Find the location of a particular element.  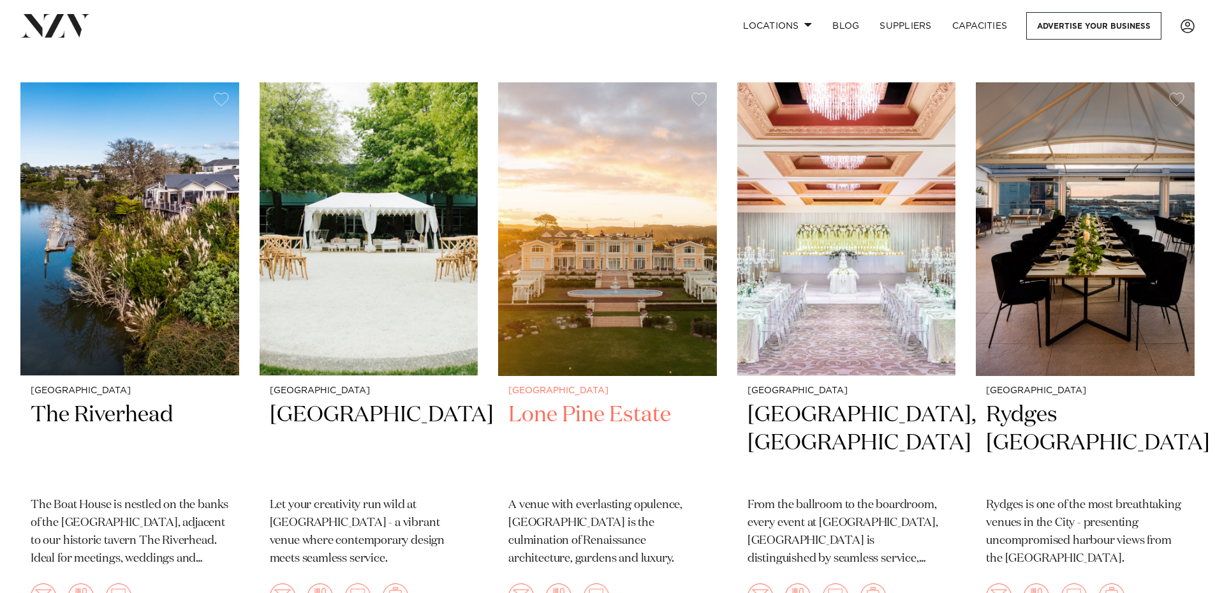

a: Capacities is located at coordinates (980, 26).